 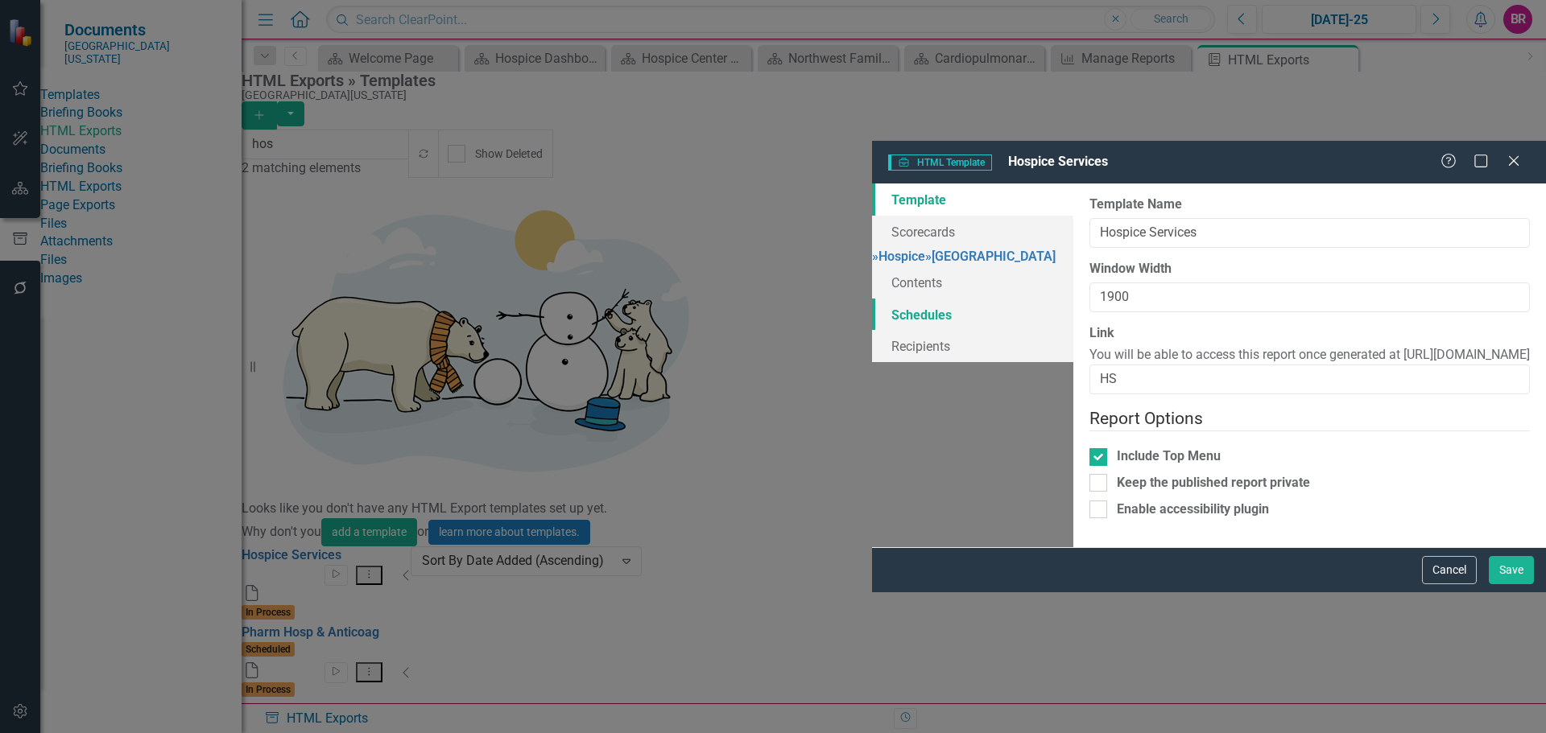 What do you see at coordinates (1511, 570) in the screenshot?
I see `button: Save` at bounding box center [1511, 570].